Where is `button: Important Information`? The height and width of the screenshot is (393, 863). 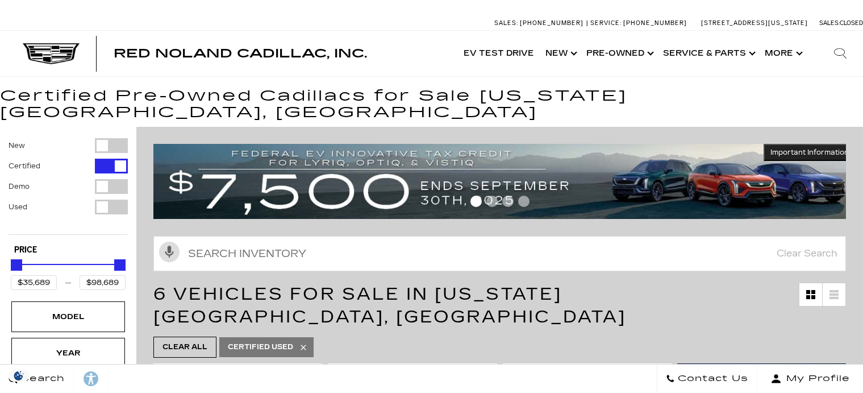
button: Important Information is located at coordinates (810, 152).